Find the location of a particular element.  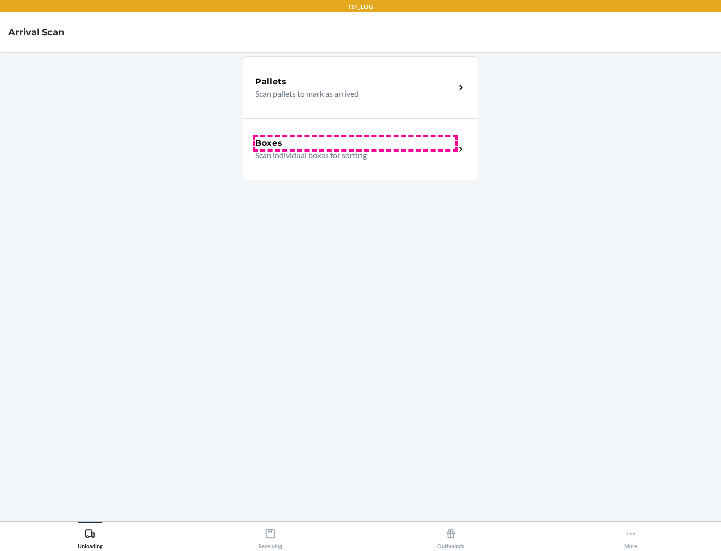

div: More is located at coordinates (631, 537).